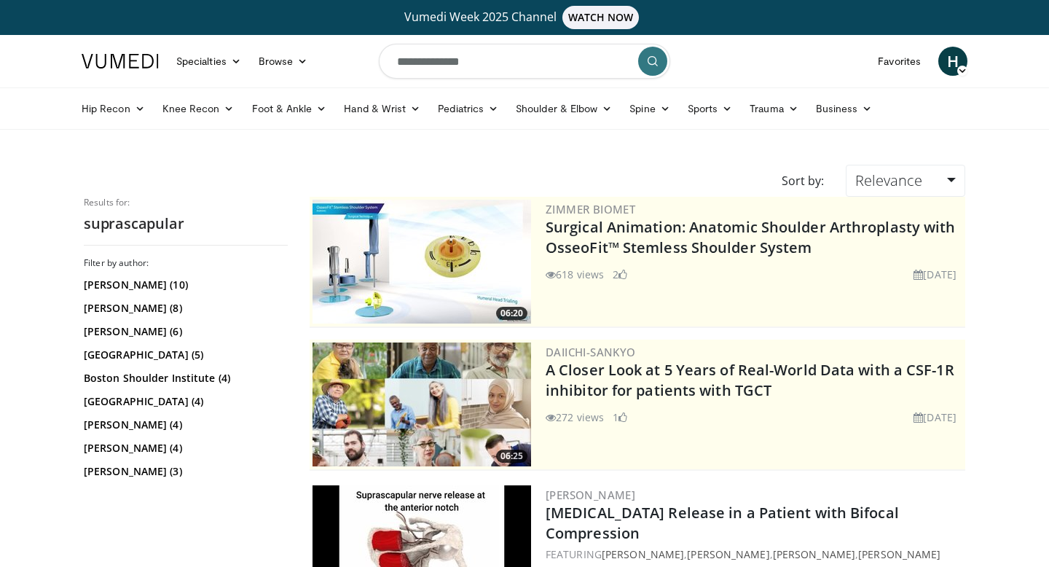  I want to click on a: Browse, so click(283, 61).